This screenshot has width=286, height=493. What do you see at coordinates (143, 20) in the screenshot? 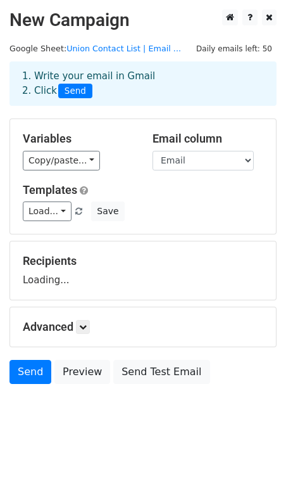
I see `h2: New Campaign` at bounding box center [143, 20].